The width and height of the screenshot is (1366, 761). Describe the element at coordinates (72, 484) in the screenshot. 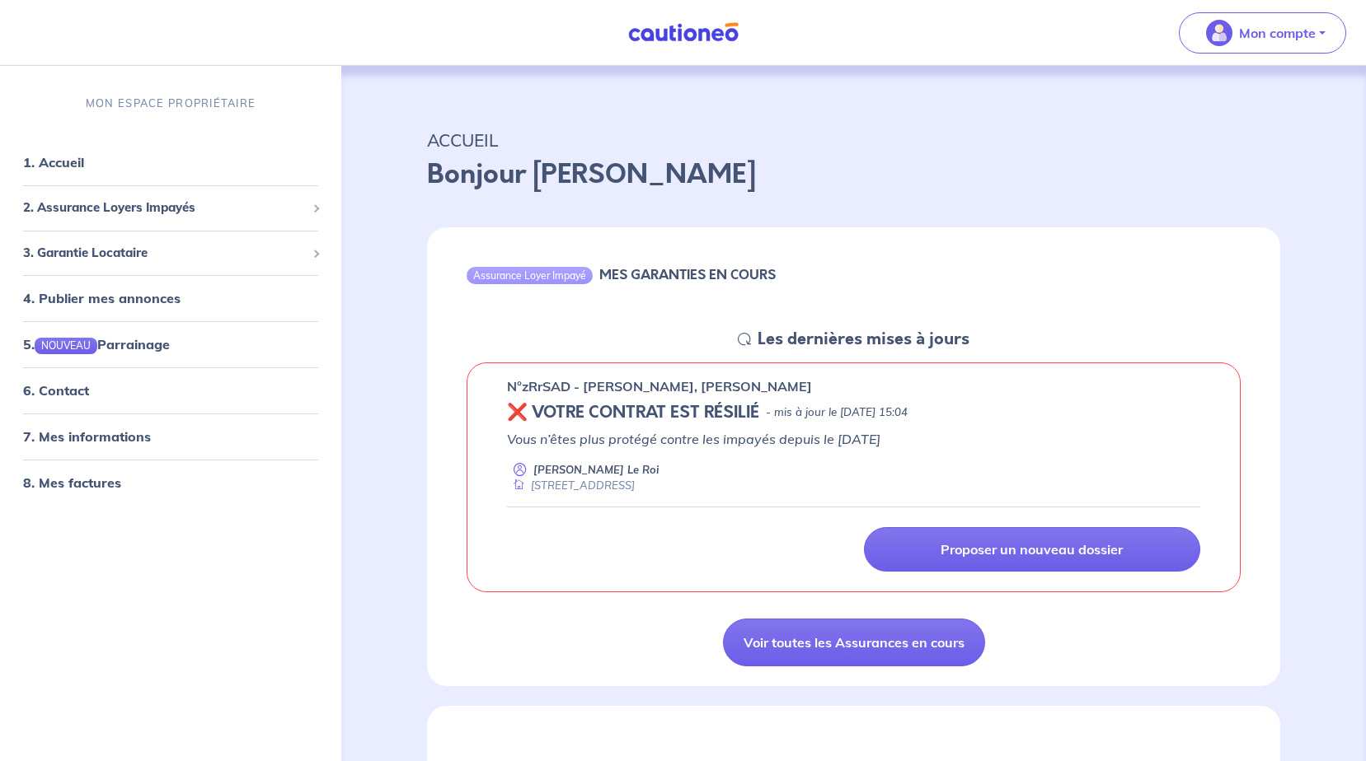

I see `a: 8. Mes factures` at that location.